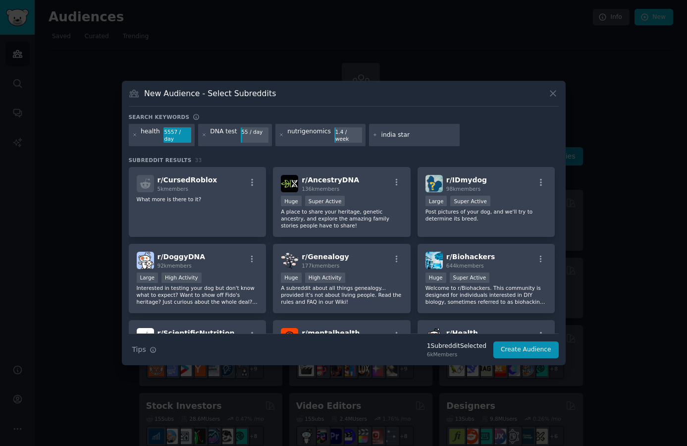 This screenshot has width=687, height=446. I want to click on span: 92k members, so click(174, 265).